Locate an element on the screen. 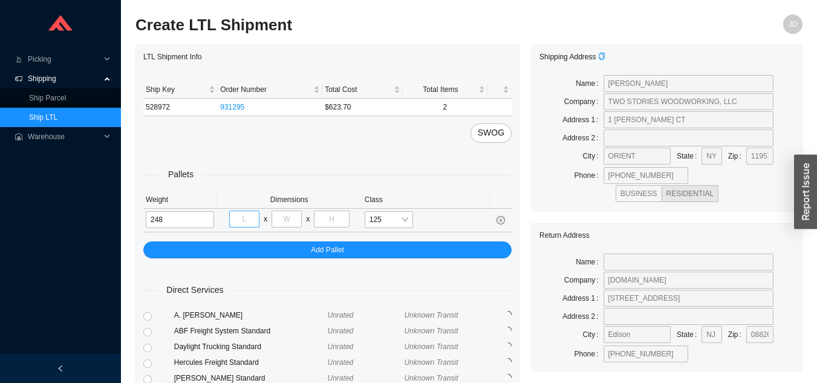 Image resolution: width=817 pixels, height=383 pixels. span: Direct Services is located at coordinates (195, 290).